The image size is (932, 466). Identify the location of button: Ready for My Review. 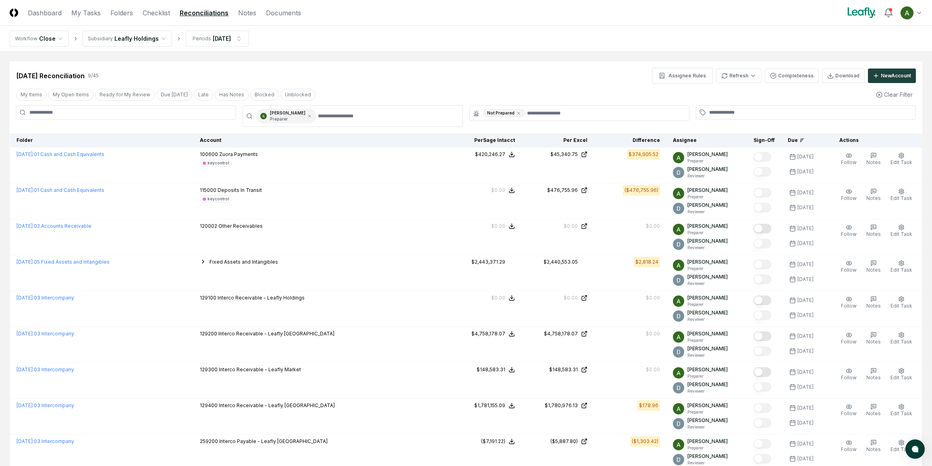
(125, 95).